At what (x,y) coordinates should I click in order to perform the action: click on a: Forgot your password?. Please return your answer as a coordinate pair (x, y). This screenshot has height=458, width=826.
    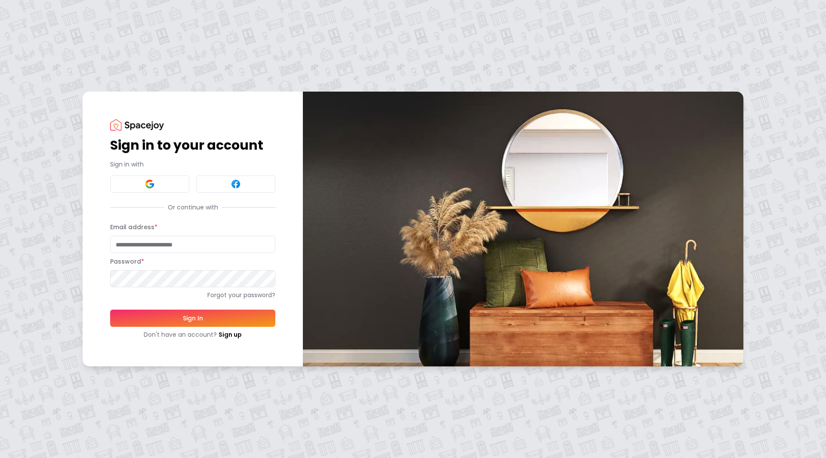
    Looking at the image, I should click on (193, 295).